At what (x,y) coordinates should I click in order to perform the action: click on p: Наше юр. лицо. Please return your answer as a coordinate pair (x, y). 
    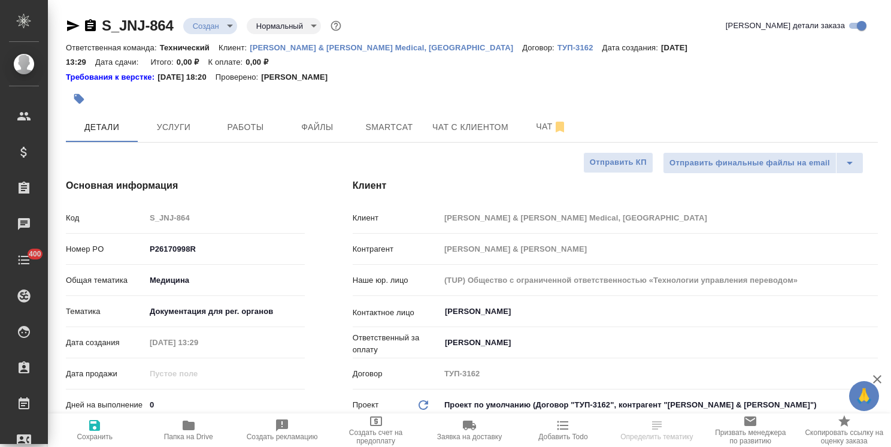
    Looking at the image, I should click on (396, 280).